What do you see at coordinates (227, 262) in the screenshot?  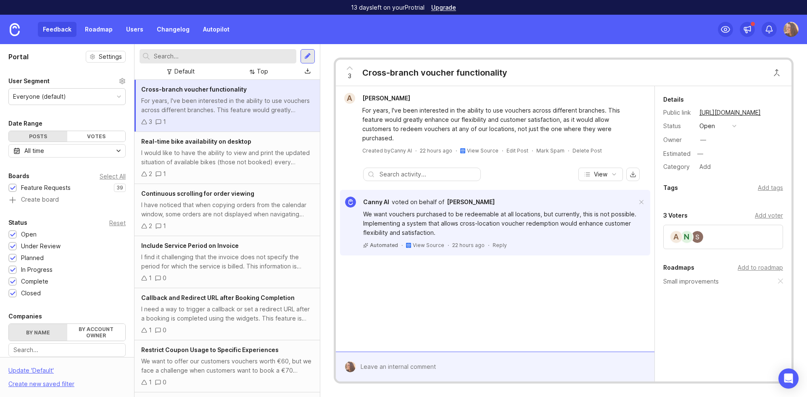 I see `div: I find it challenging that the invoice does not specify the period for which the service is bille...` at bounding box center [227, 262].